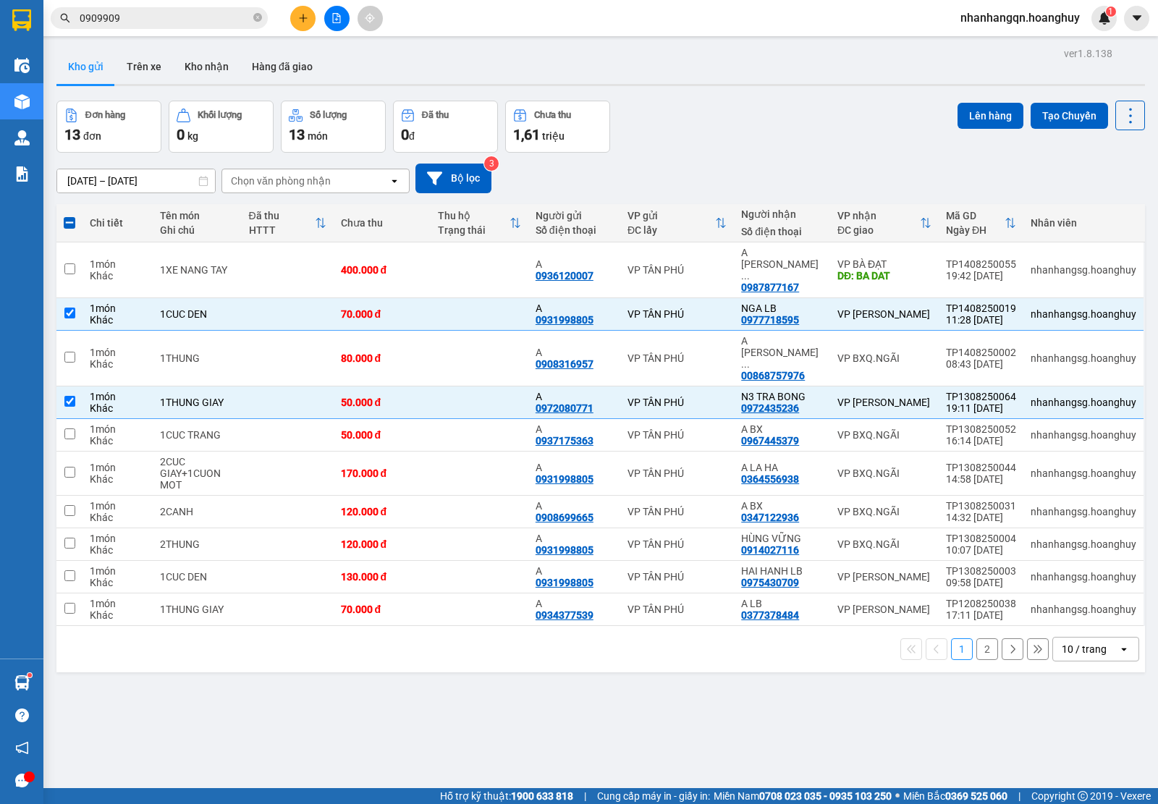 Image resolution: width=1158 pixels, height=804 pixels. I want to click on button: plus, so click(303, 18).